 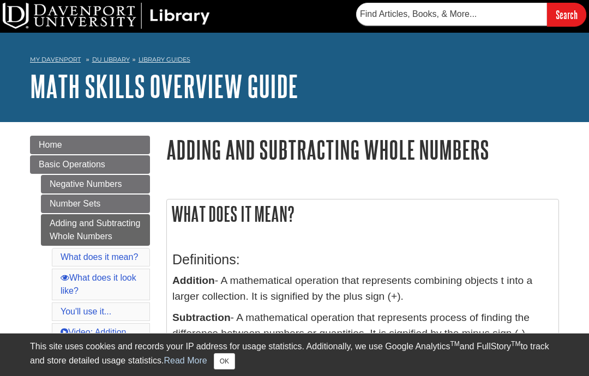 I want to click on h3: Definitions:, so click(x=363, y=260).